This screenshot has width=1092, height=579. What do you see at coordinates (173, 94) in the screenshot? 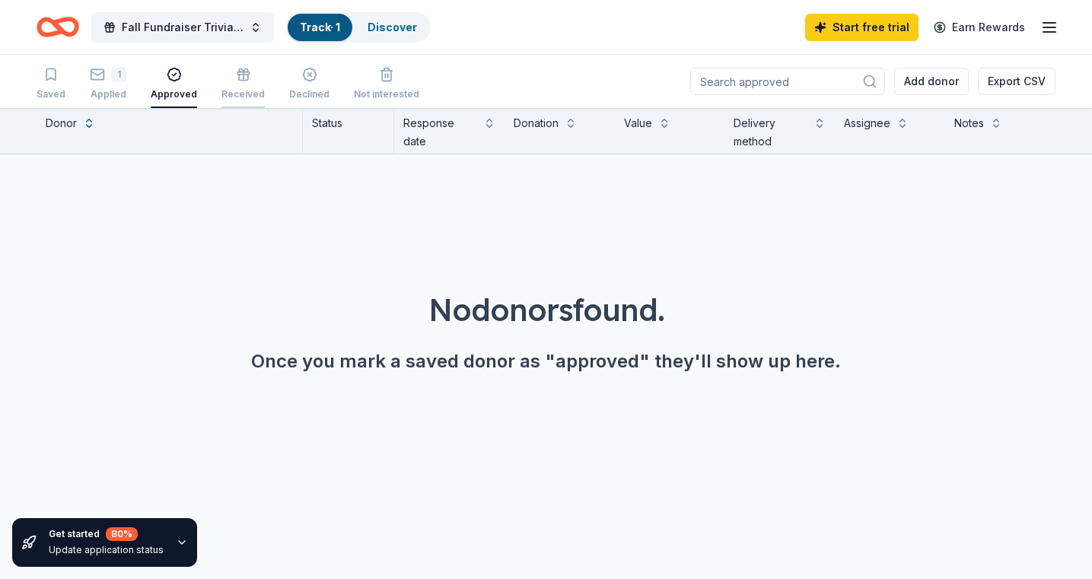
I see `div: Approved` at bounding box center [173, 94].